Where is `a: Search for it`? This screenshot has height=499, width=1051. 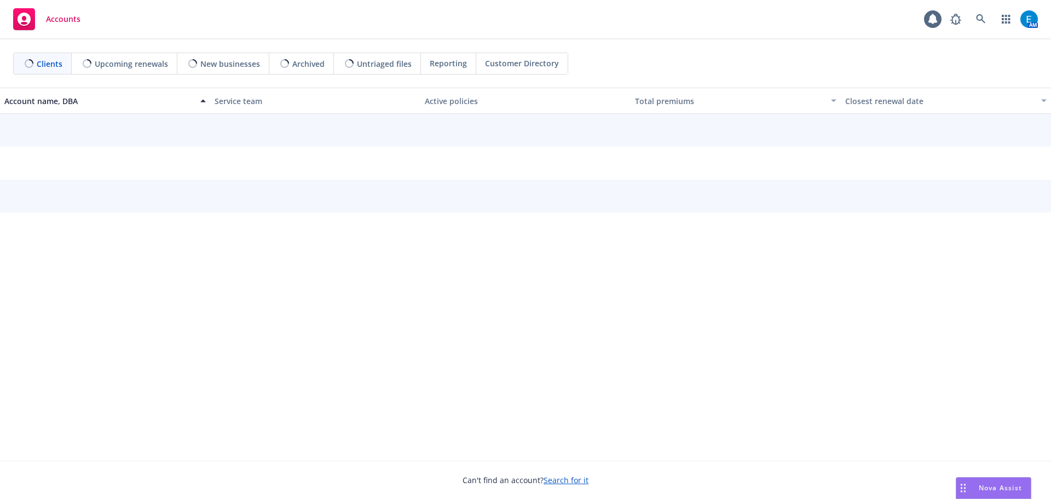 a: Search for it is located at coordinates (566, 480).